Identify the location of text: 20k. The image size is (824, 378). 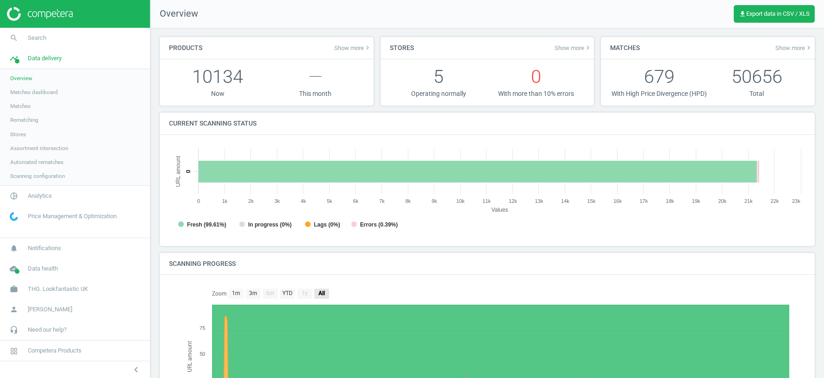
(723, 201).